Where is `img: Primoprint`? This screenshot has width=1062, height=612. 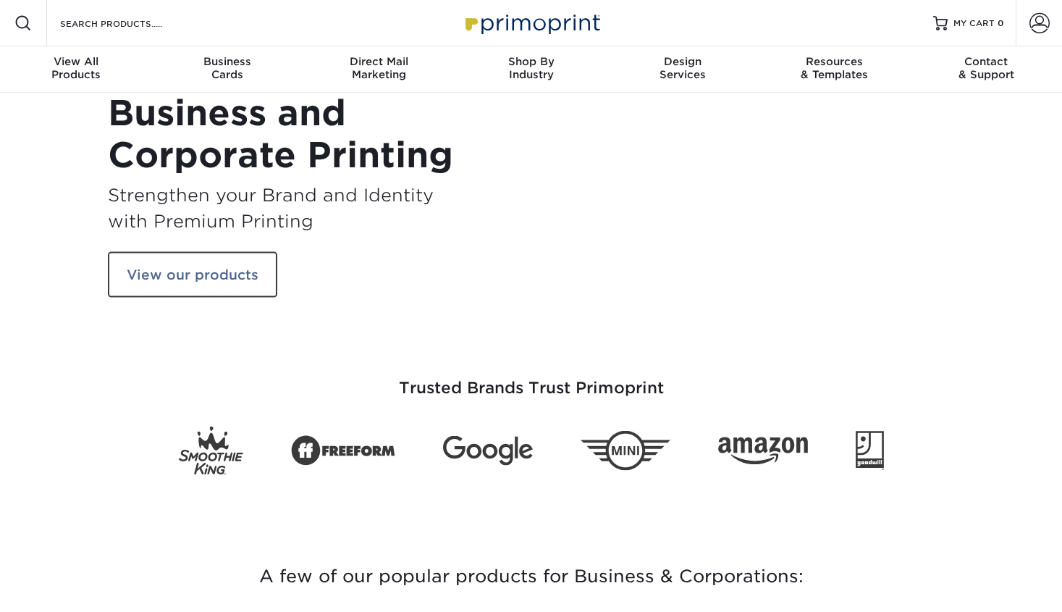
img: Primoprint is located at coordinates (531, 22).